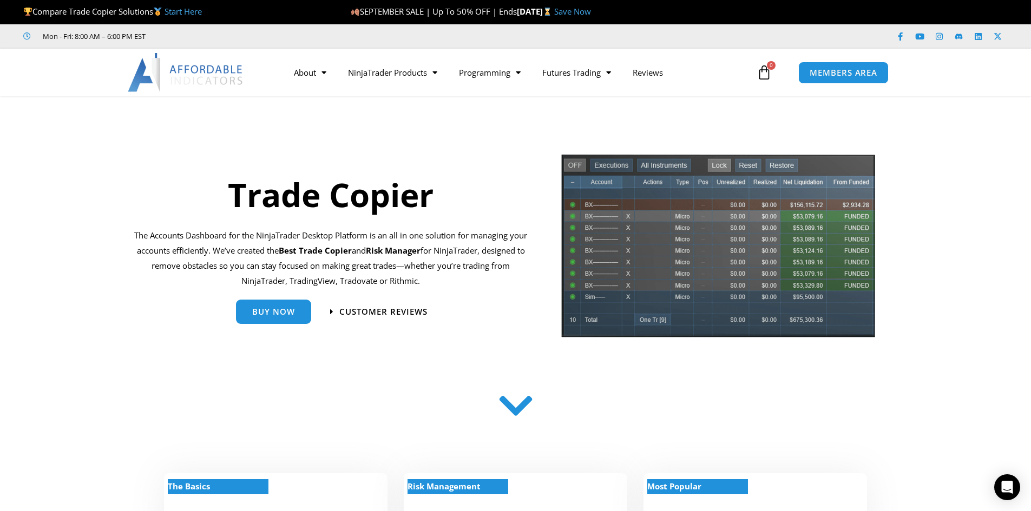 The width and height of the screenshot is (1031, 511). I want to click on a: Start Here, so click(183, 11).